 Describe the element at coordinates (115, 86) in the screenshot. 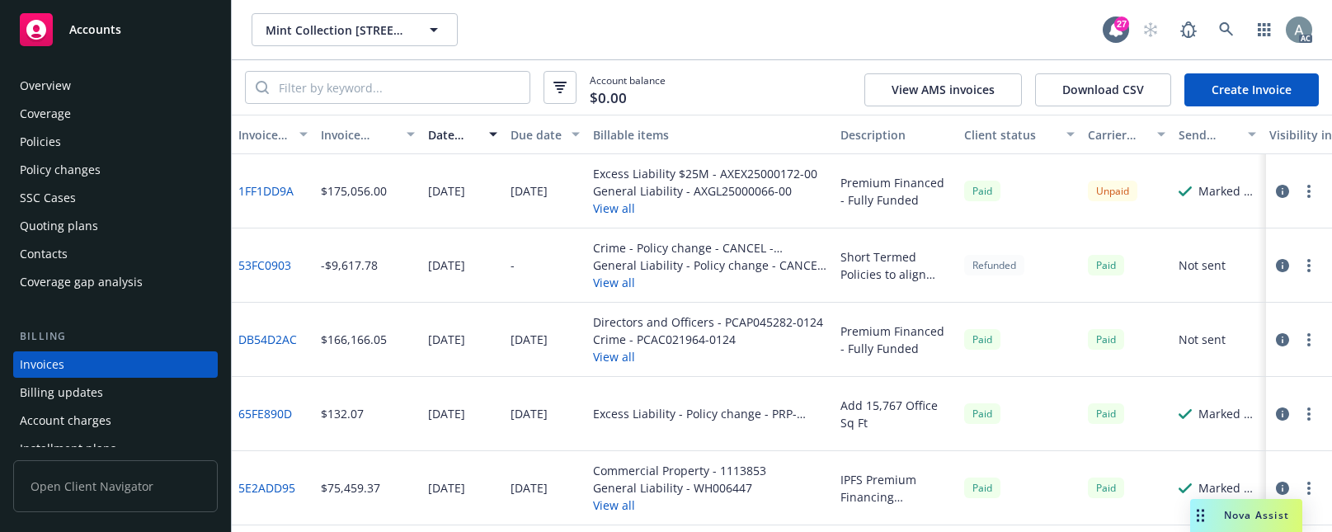

I see `a: Overview` at that location.